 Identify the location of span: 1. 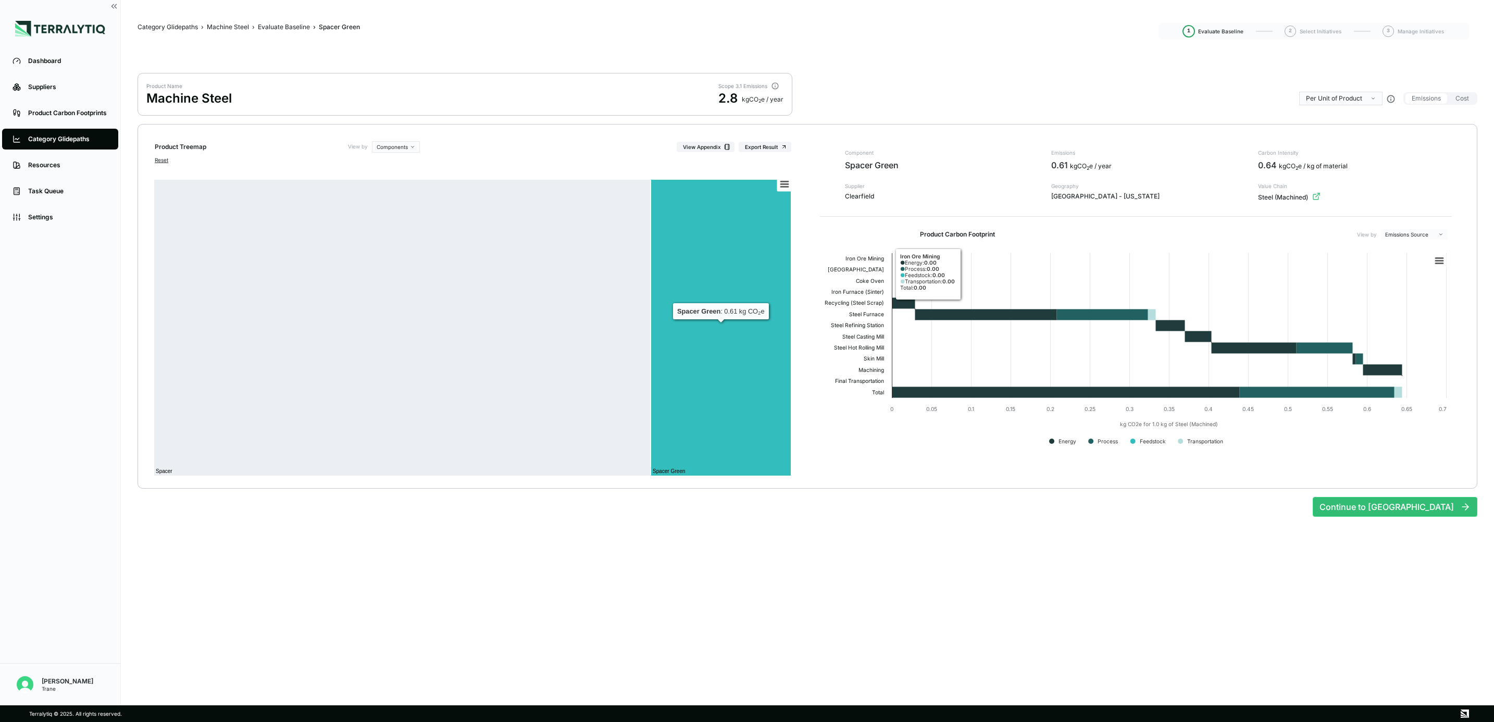
(1188, 31).